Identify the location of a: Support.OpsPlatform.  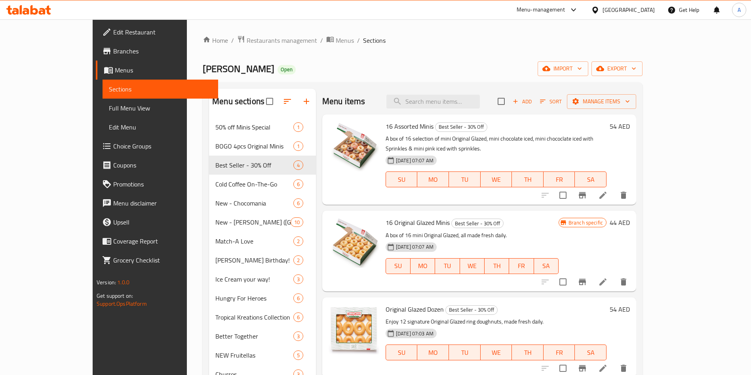
(122, 304).